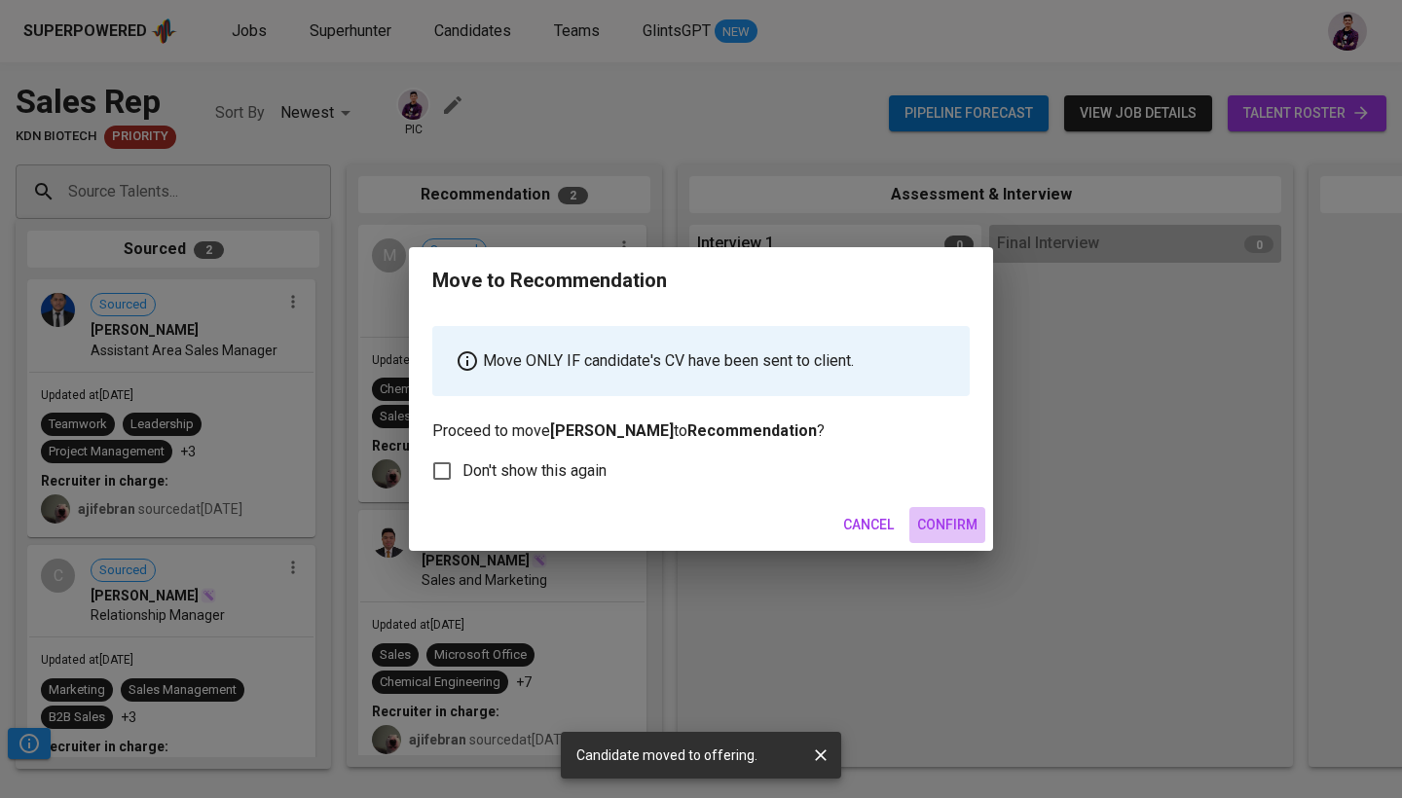  I want to click on p: Proceed to move to ?, so click(701, 384).